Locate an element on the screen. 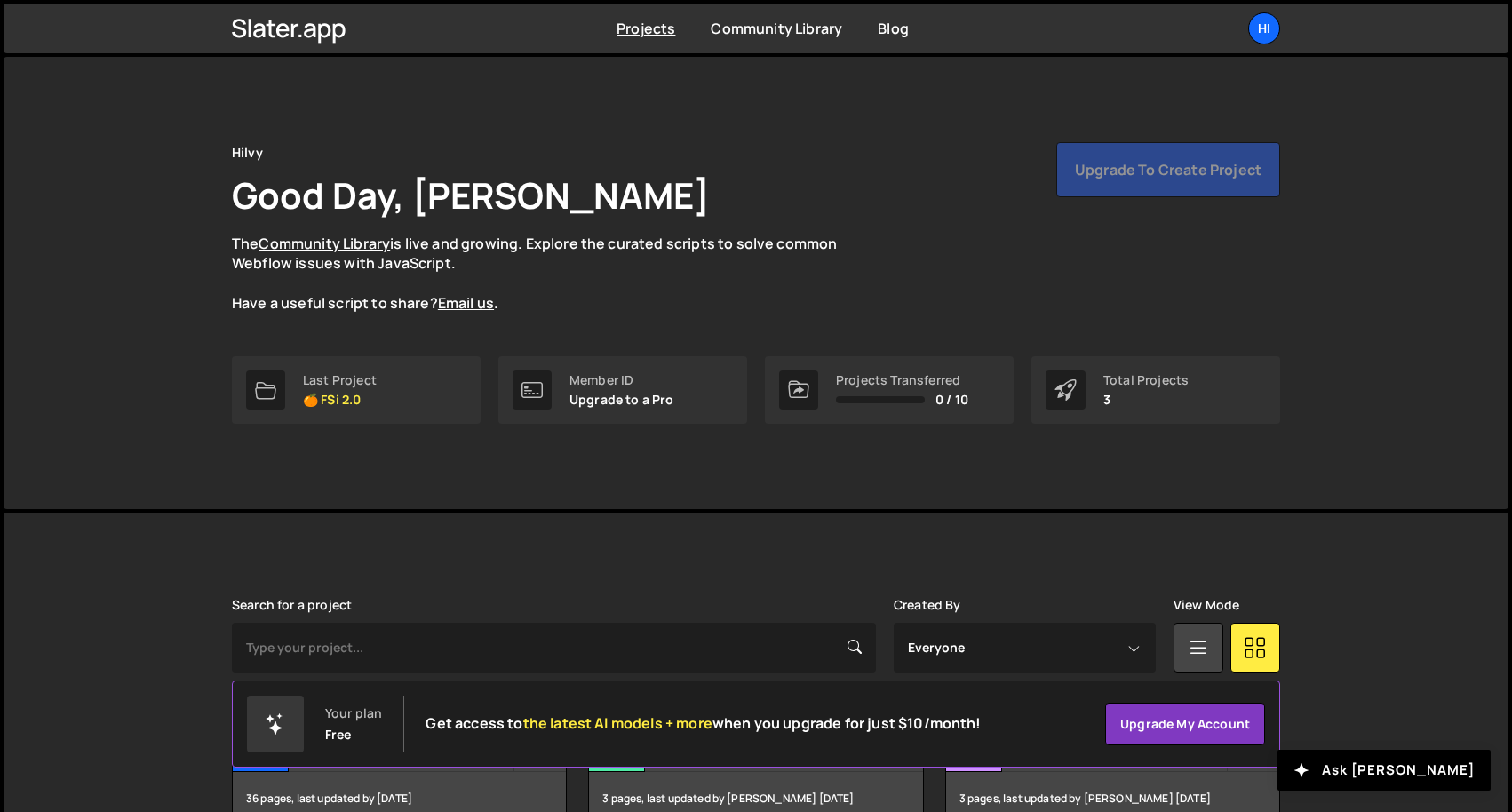  label: View Mode is located at coordinates (1207, 605).